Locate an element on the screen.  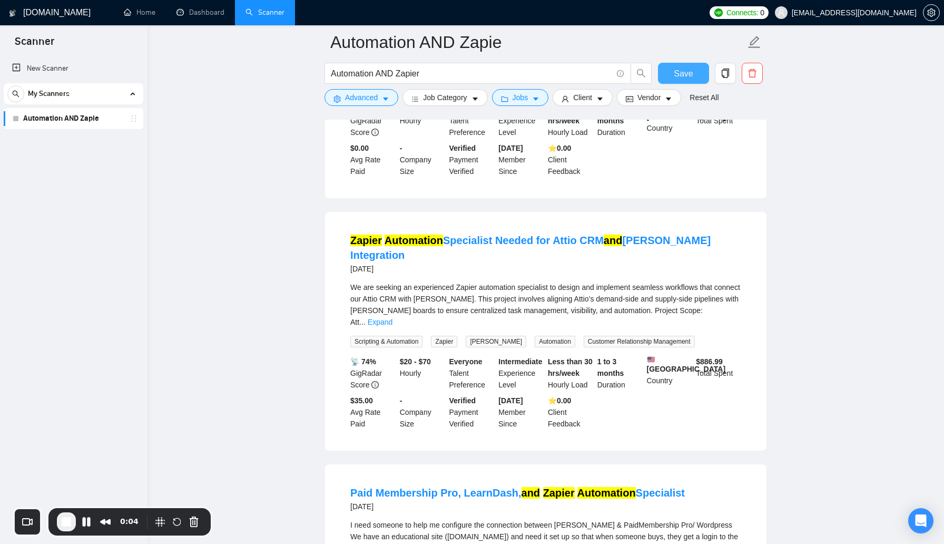
button: delete is located at coordinates (753, 73).